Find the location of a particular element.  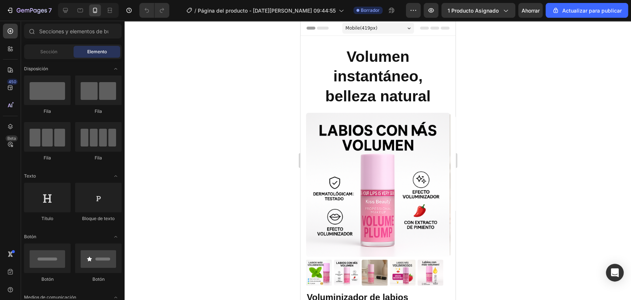

font: Beta is located at coordinates (11, 138).